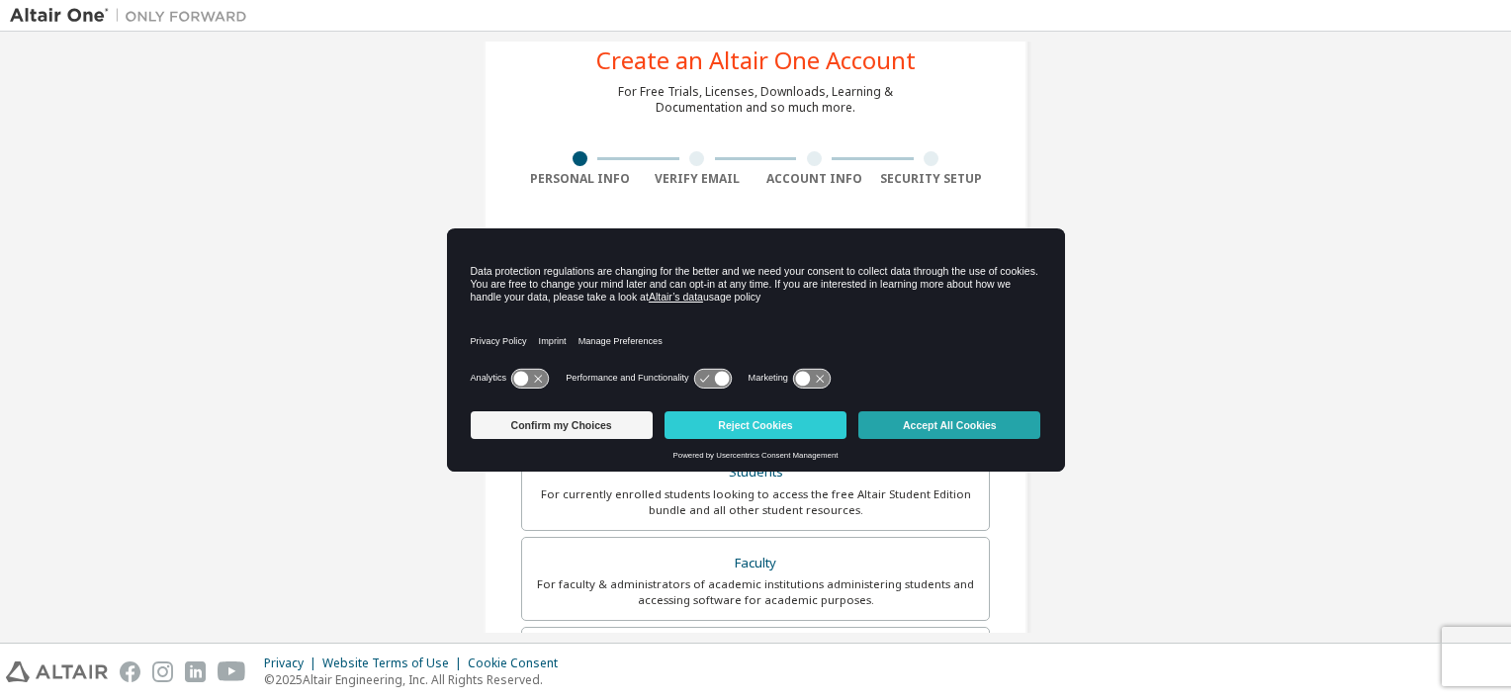  I want to click on div: For currently enrolled students looking to access the free Altair Student Edition bundle and all ..., so click(756, 502).